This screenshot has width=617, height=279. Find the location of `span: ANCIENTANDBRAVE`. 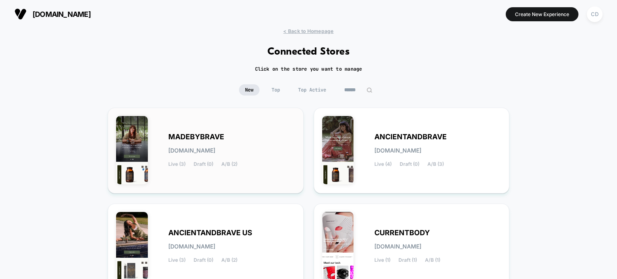

span: ANCIENTANDBRAVE is located at coordinates (410, 137).